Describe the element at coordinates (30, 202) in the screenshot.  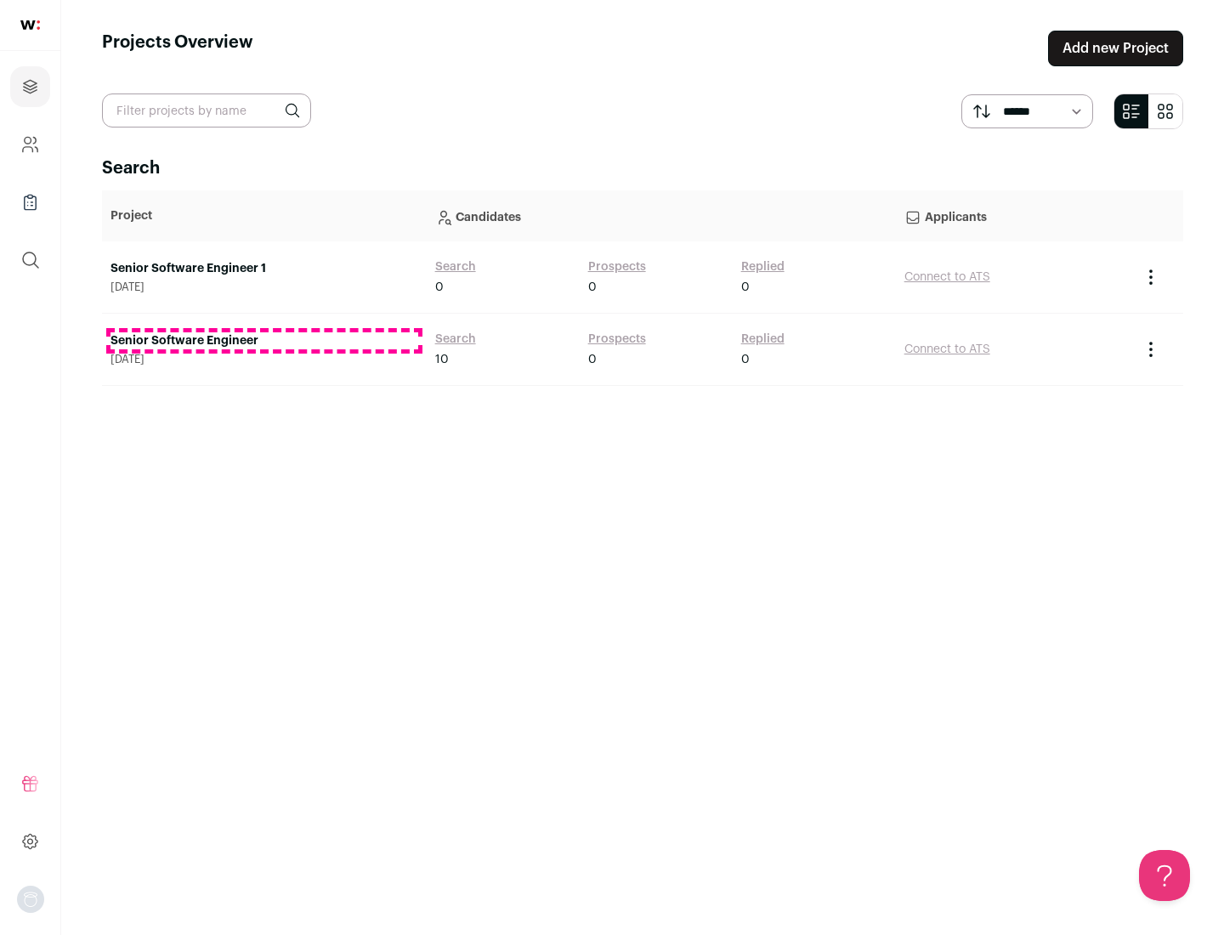
I see `a: Company Lists` at that location.